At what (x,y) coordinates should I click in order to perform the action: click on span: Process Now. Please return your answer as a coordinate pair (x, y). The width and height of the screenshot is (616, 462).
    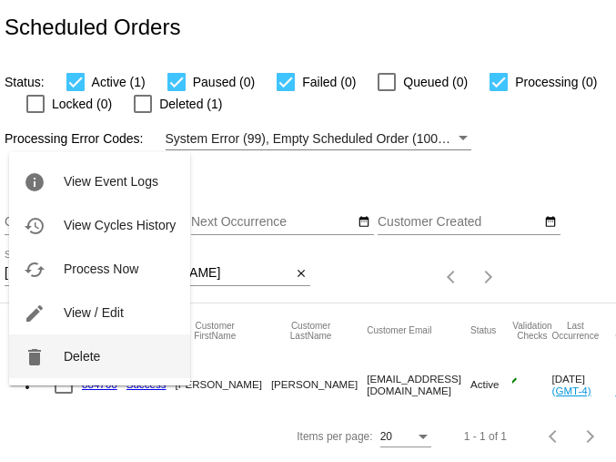
    Looking at the image, I should click on (101, 269).